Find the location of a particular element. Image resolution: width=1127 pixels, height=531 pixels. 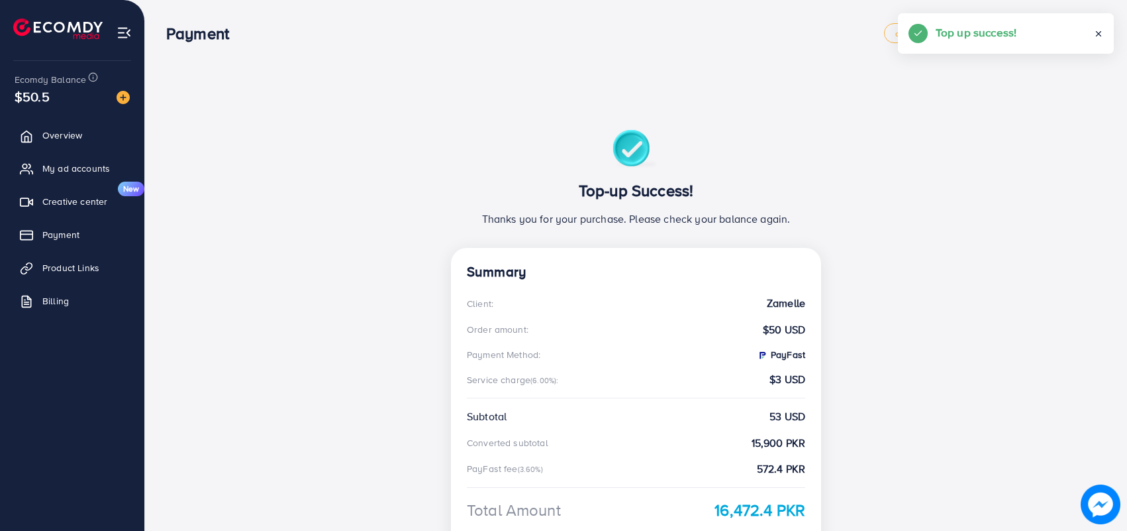

strong: Zamelle is located at coordinates (786, 303).